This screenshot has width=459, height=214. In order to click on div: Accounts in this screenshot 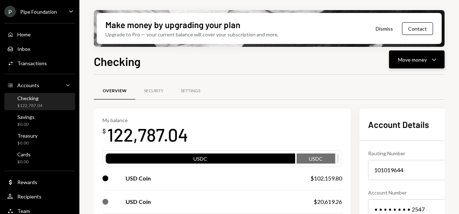, I will do `click(28, 85)`.